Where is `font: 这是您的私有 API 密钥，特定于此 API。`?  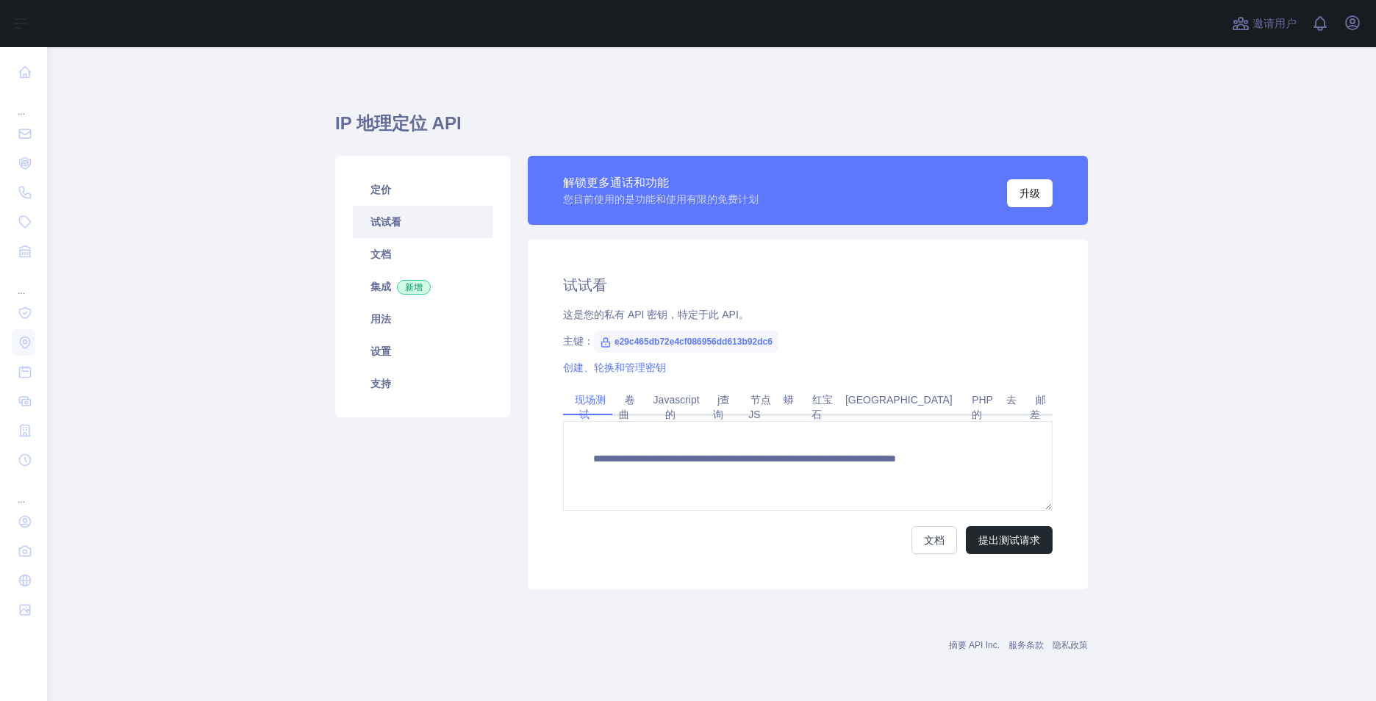
font: 这是您的私有 API 密钥，特定于此 API。 is located at coordinates (656, 315).